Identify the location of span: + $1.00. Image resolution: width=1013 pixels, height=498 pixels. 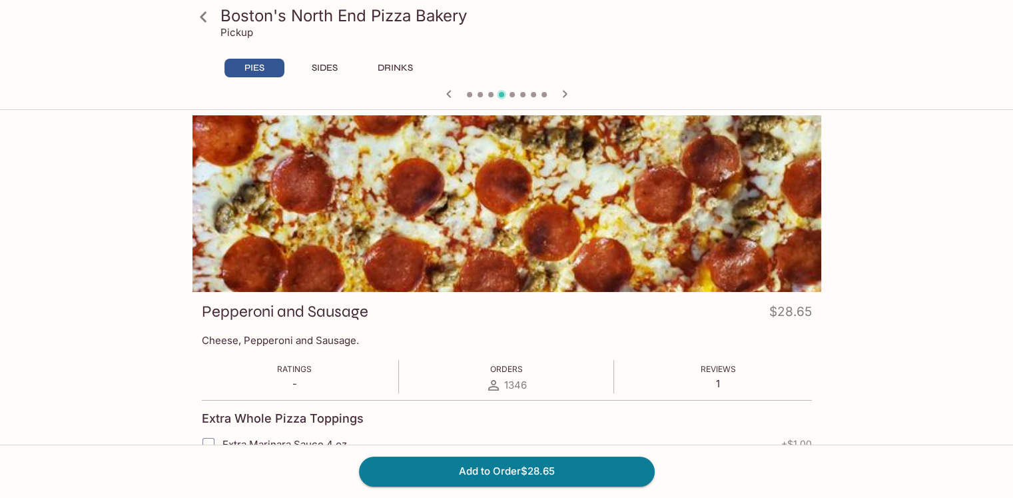
(797, 444).